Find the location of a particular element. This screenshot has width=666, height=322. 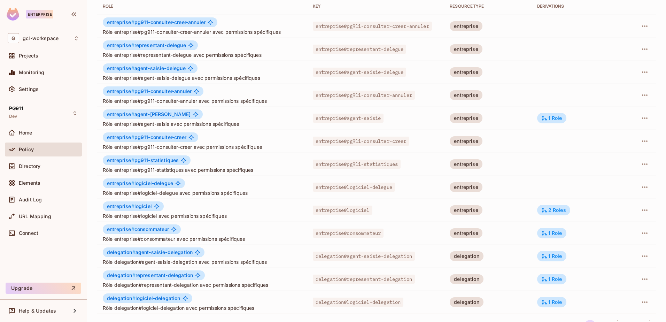

span: Rôle entreprise#pg911-statistiques avec permissions spécifiques is located at coordinates (202, 170).